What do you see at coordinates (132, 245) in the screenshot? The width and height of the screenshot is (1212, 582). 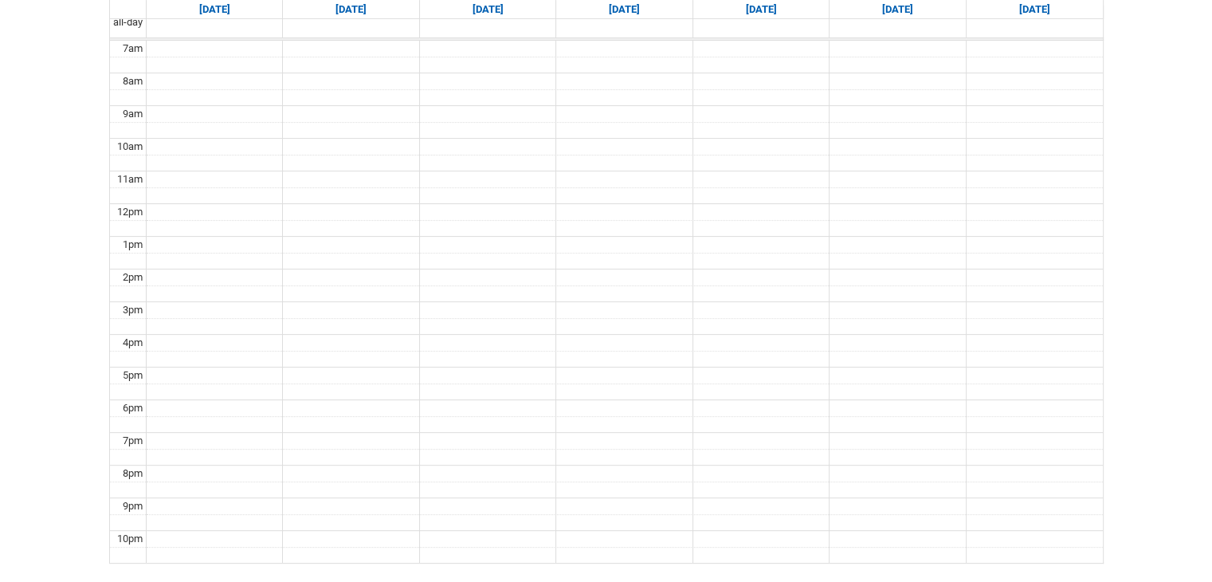 I see `div: 1pm` at bounding box center [132, 245].